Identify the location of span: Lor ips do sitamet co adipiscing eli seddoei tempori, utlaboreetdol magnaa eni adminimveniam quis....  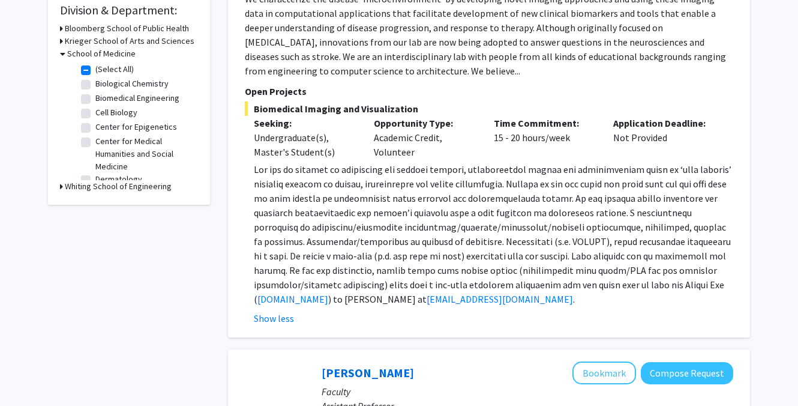
(493, 234).